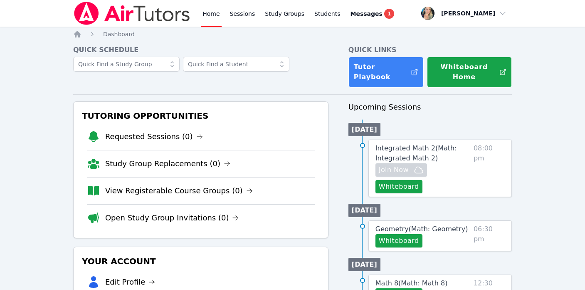 The height and width of the screenshot is (290, 585). Describe the element at coordinates (132, 13) in the screenshot. I see `img: Air Tutors` at that location.